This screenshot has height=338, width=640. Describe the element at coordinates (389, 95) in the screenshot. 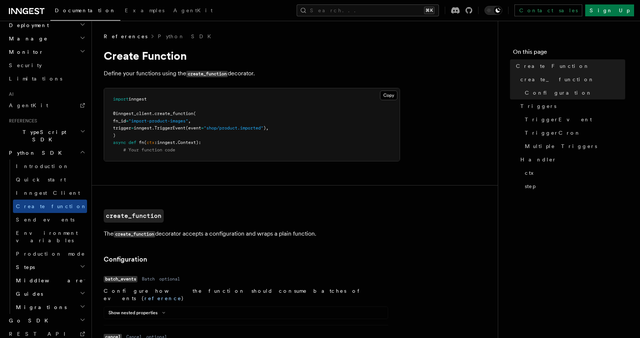

I see `button: Copy` at that location.